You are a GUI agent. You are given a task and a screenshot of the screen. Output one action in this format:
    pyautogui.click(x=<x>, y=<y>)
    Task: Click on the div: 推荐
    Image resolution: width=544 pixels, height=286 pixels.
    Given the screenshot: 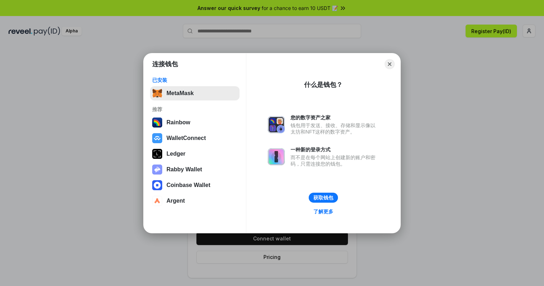 What is the action you would take?
    pyautogui.click(x=195, y=109)
    